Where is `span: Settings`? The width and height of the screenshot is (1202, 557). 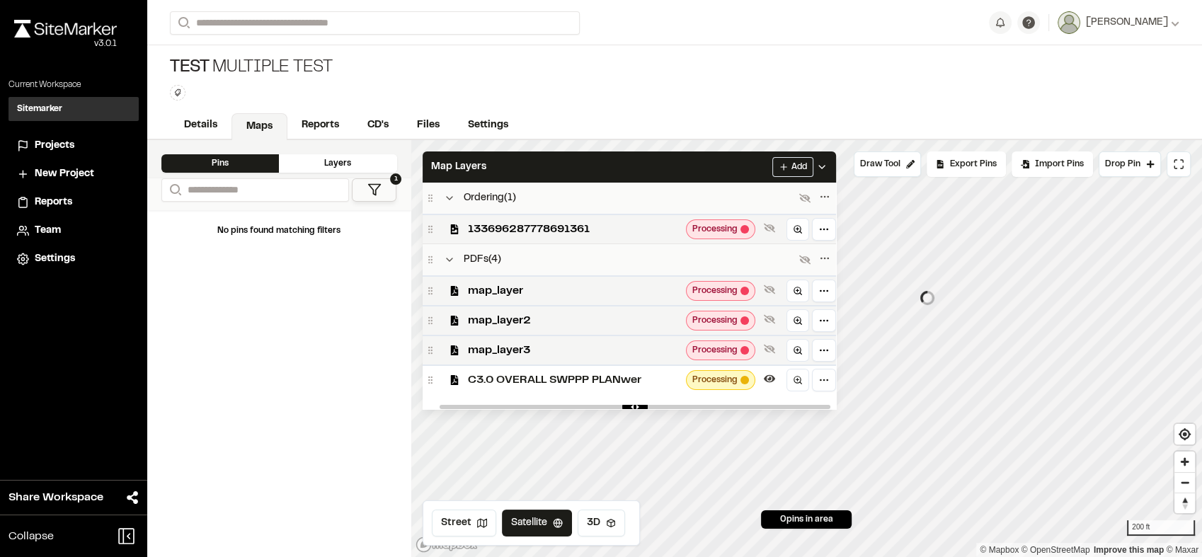 span: Settings is located at coordinates (54, 259).